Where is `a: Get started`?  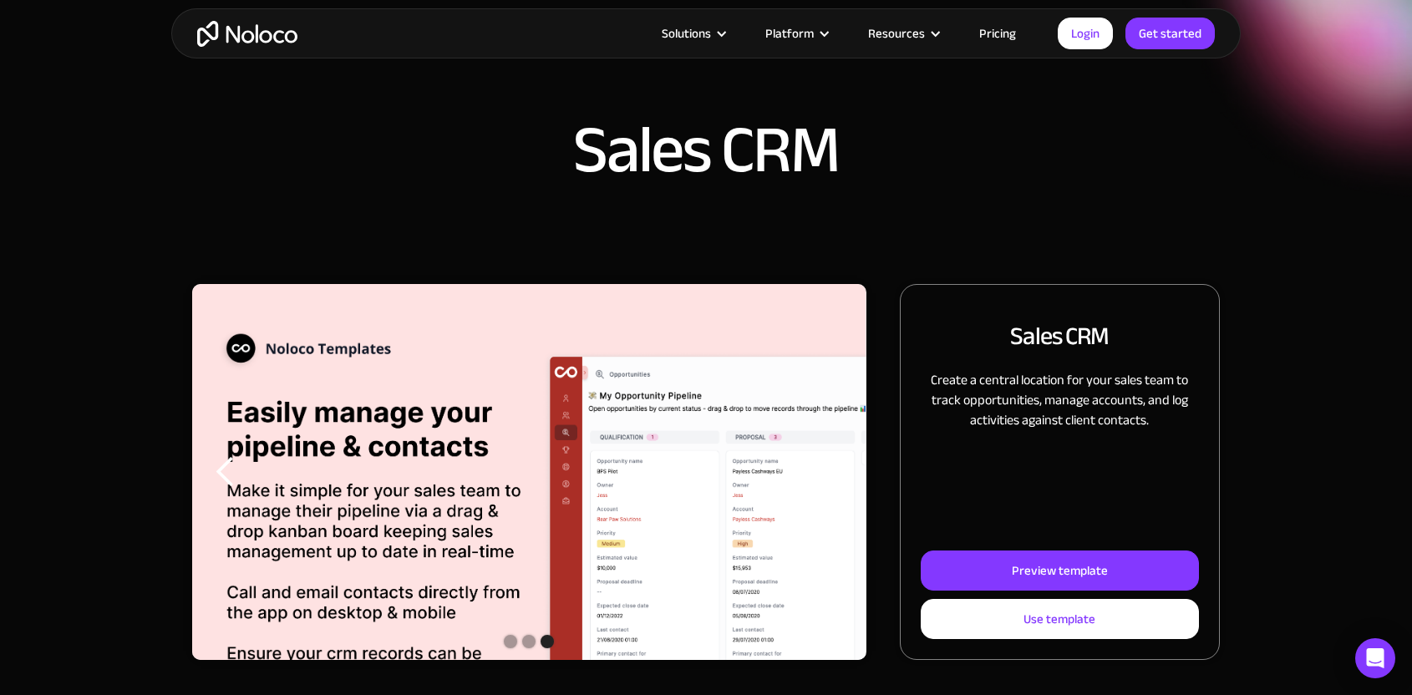 a: Get started is located at coordinates (1170, 33).